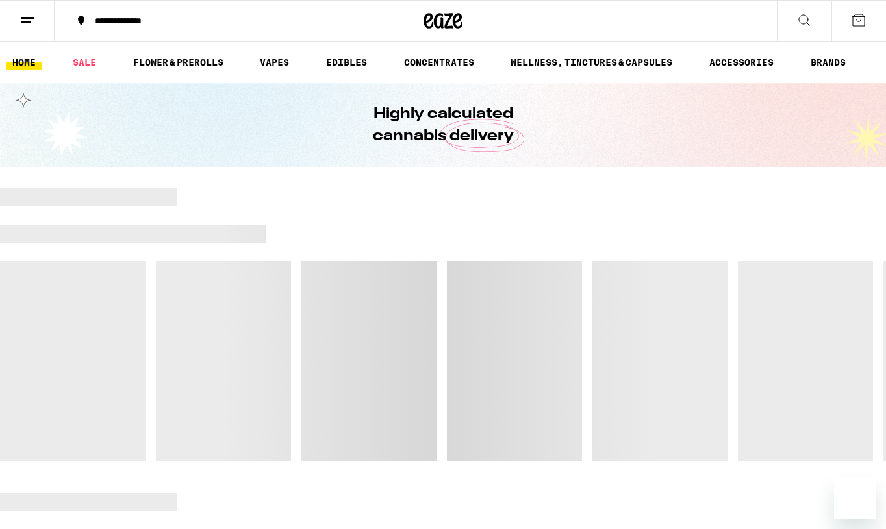  I want to click on a: WELLNESS, TINCTURES & CAPSULES, so click(591, 62).